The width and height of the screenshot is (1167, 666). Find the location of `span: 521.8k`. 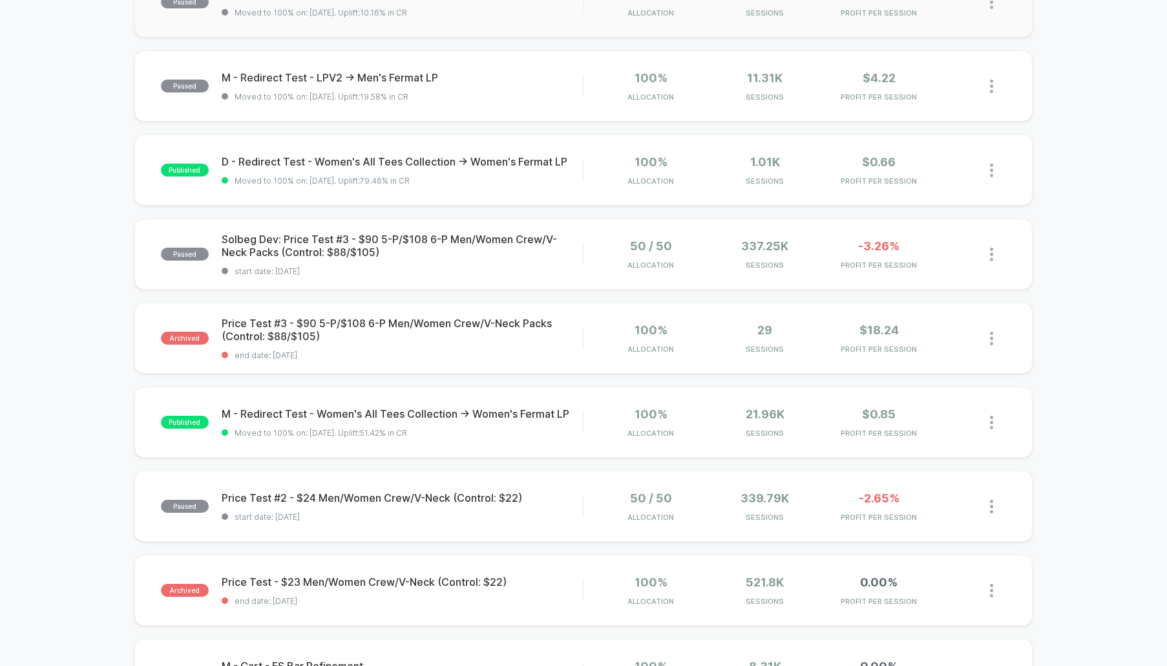

span: 521.8k is located at coordinates (764, 582).